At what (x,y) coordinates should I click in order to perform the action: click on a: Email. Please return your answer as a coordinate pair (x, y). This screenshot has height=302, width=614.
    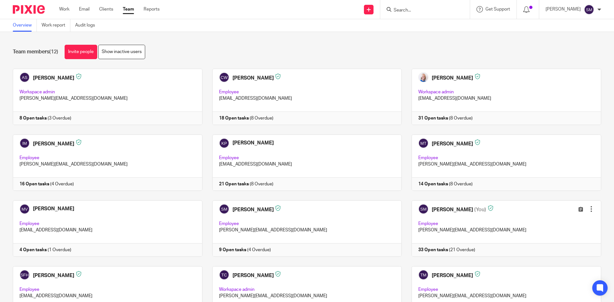
    Looking at the image, I should click on (84, 9).